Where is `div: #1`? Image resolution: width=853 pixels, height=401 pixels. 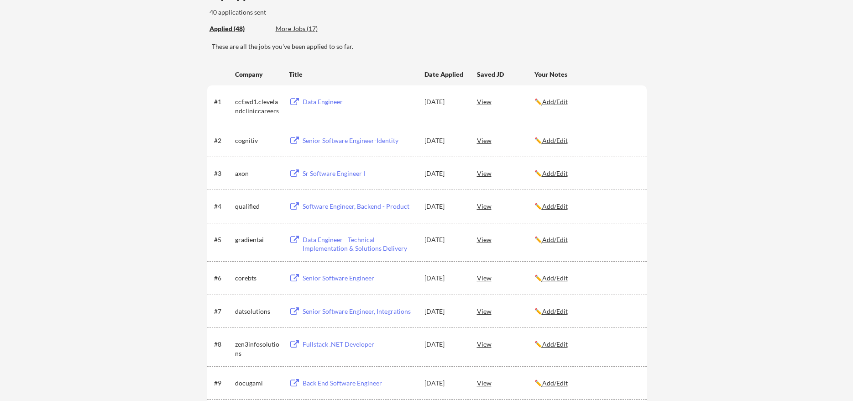 div: #1 is located at coordinates (223, 102).